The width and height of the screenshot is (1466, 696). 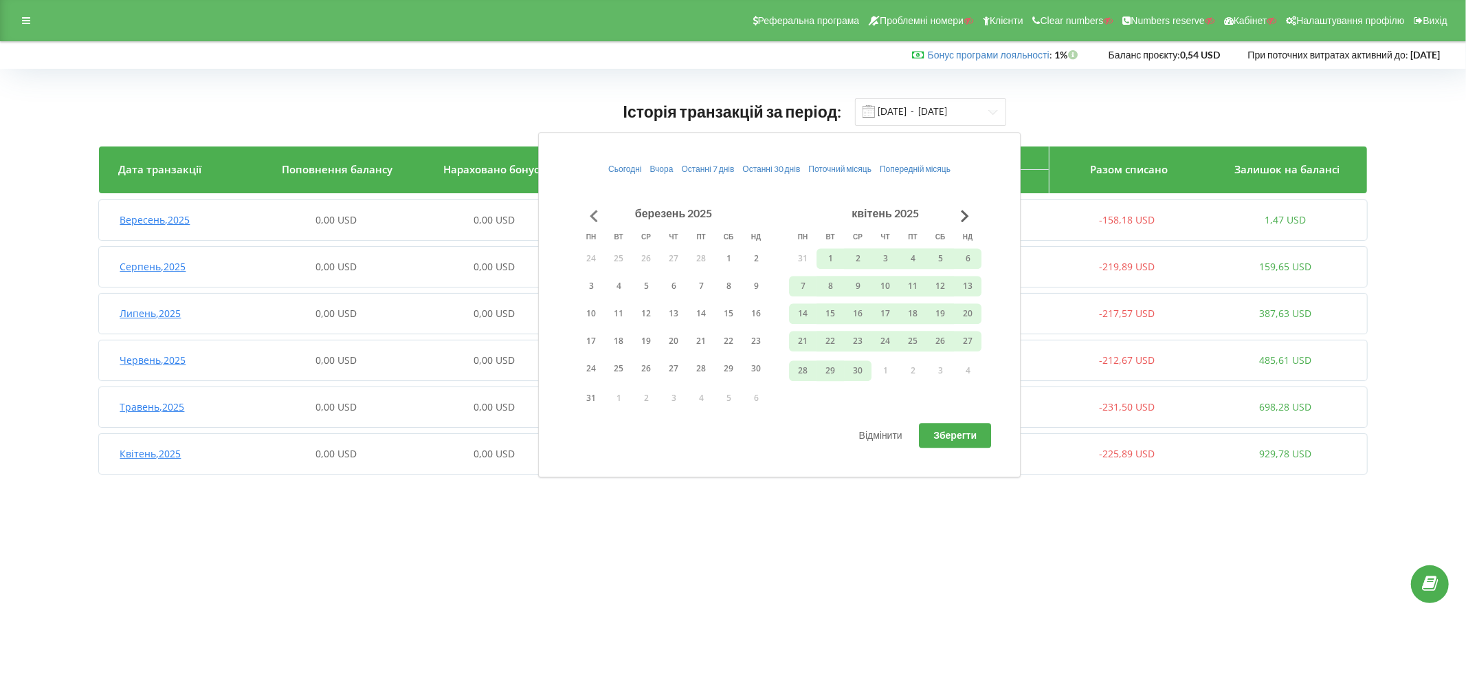 What do you see at coordinates (674, 213) in the screenshot?
I see `div: березень 2025` at bounding box center [674, 213].